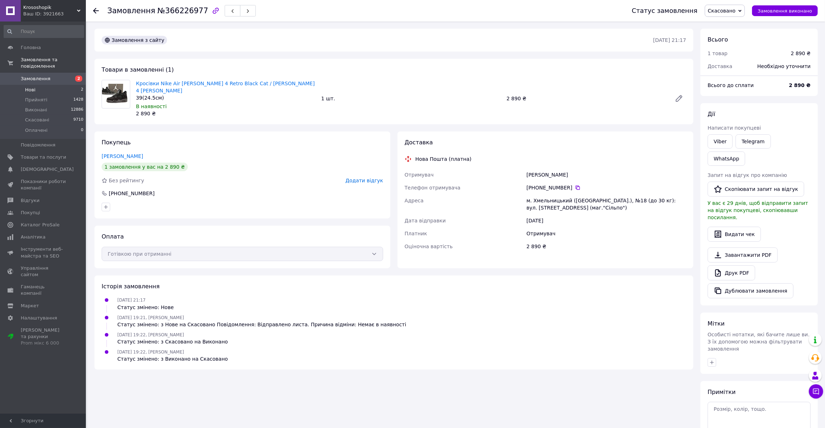 The width and height of the screenshot is (825, 428). Describe the element at coordinates (50, 8) in the screenshot. I see `span: Krososhopik` at that location.